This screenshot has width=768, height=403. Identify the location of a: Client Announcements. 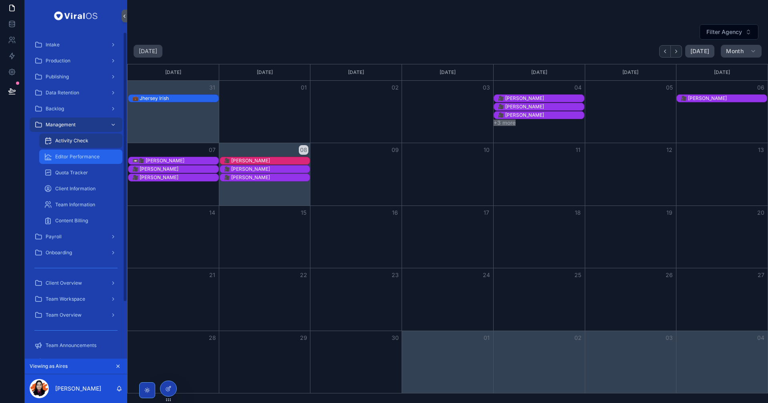
(76, 362).